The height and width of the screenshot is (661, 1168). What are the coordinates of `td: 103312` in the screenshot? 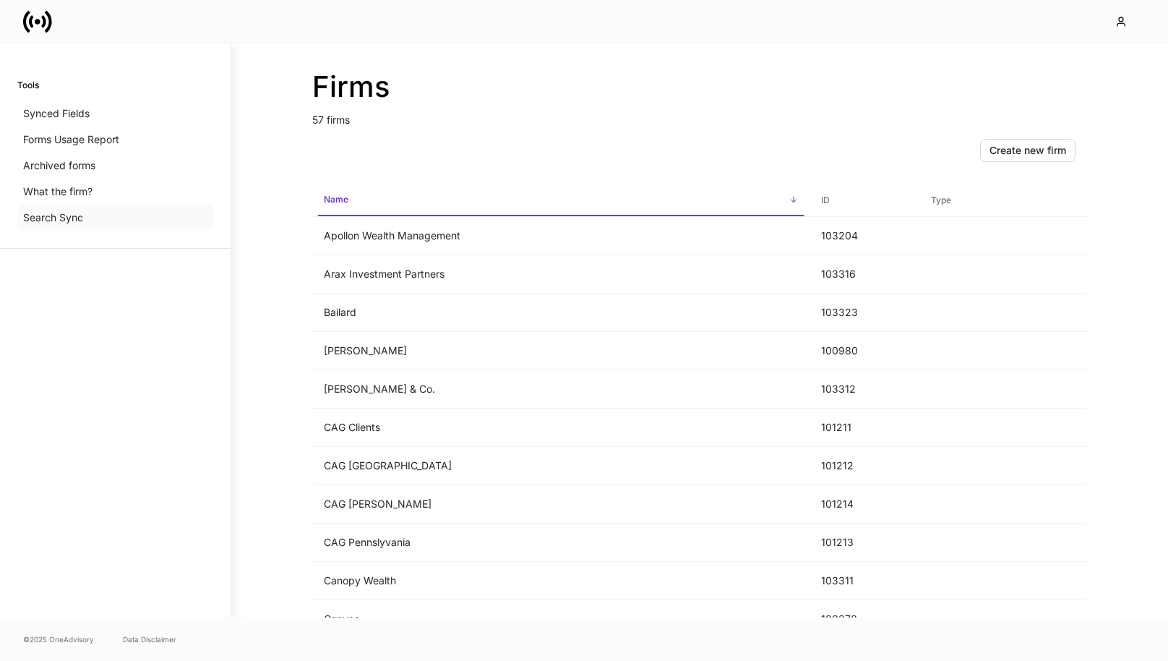 It's located at (865, 389).